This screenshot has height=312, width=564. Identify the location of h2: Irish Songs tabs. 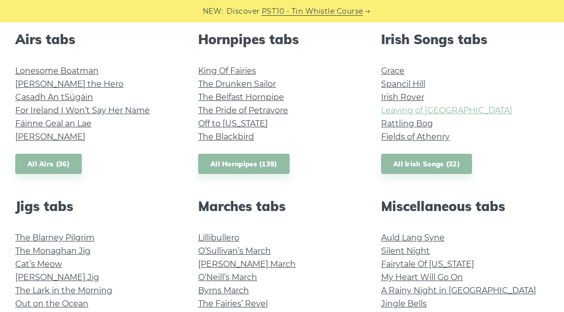
(465, 39).